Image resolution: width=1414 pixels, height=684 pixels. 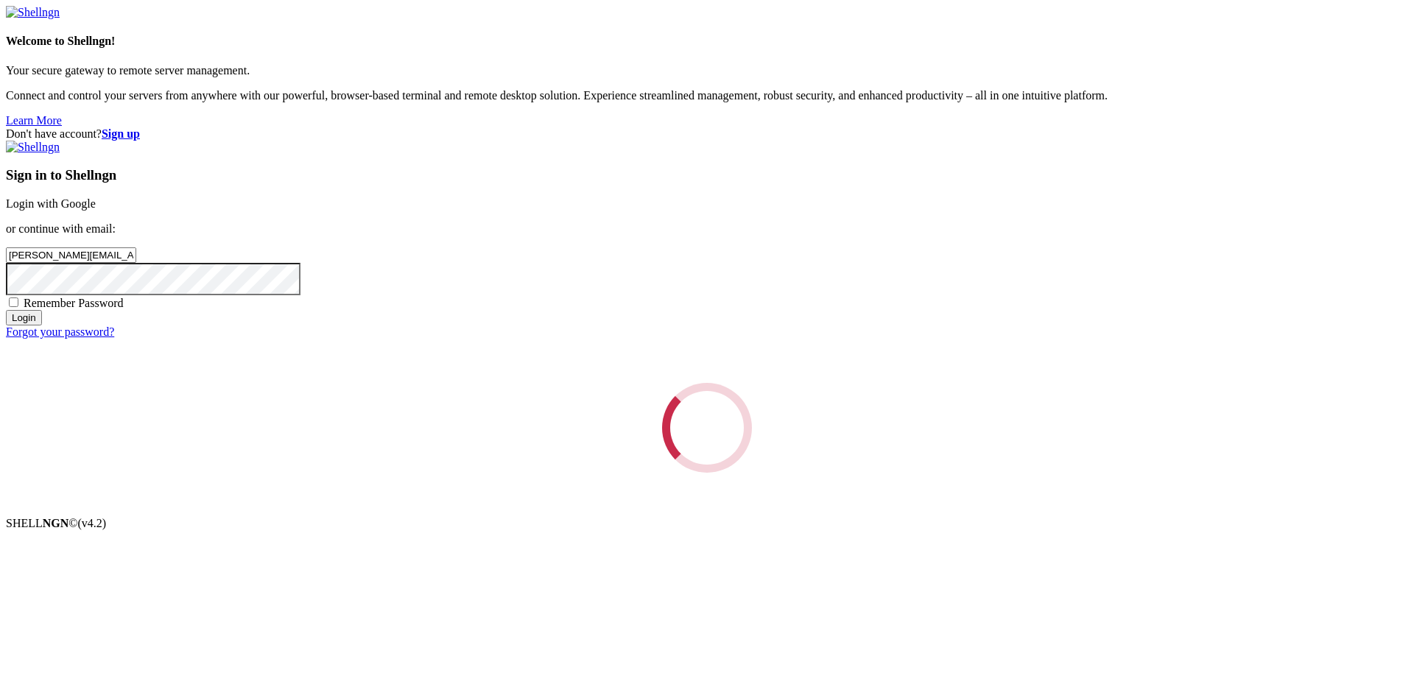 I want to click on span: Remember Password, so click(x=74, y=303).